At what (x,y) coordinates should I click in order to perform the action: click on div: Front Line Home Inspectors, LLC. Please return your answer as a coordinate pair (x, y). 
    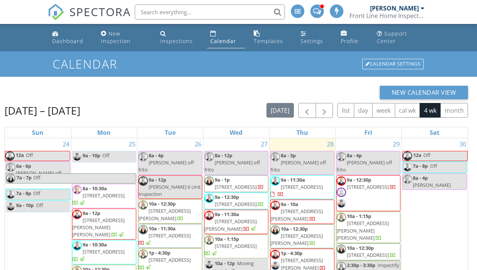
    Looking at the image, I should click on (387, 16).